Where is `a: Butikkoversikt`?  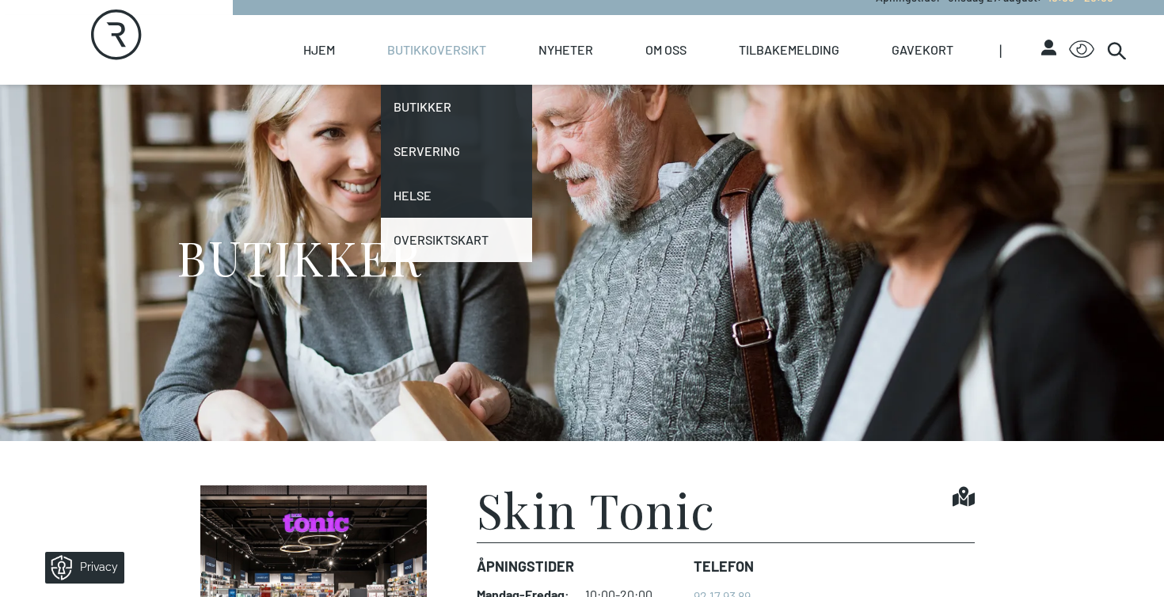 a: Butikkoversikt is located at coordinates (436, 50).